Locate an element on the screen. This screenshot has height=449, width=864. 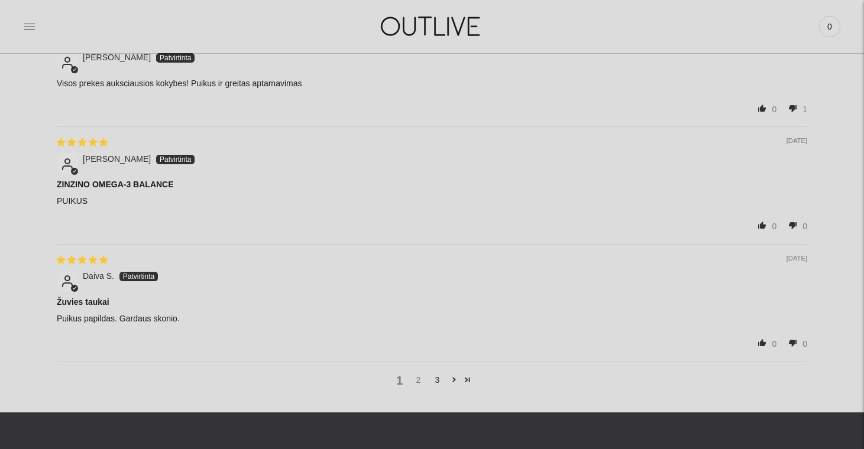
b: Žuvies taukai is located at coordinates (432, 303).